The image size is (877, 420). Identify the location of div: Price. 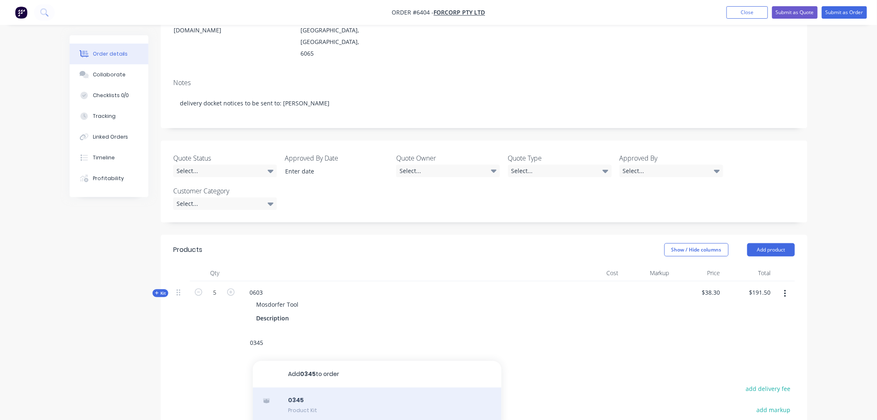
(698, 273).